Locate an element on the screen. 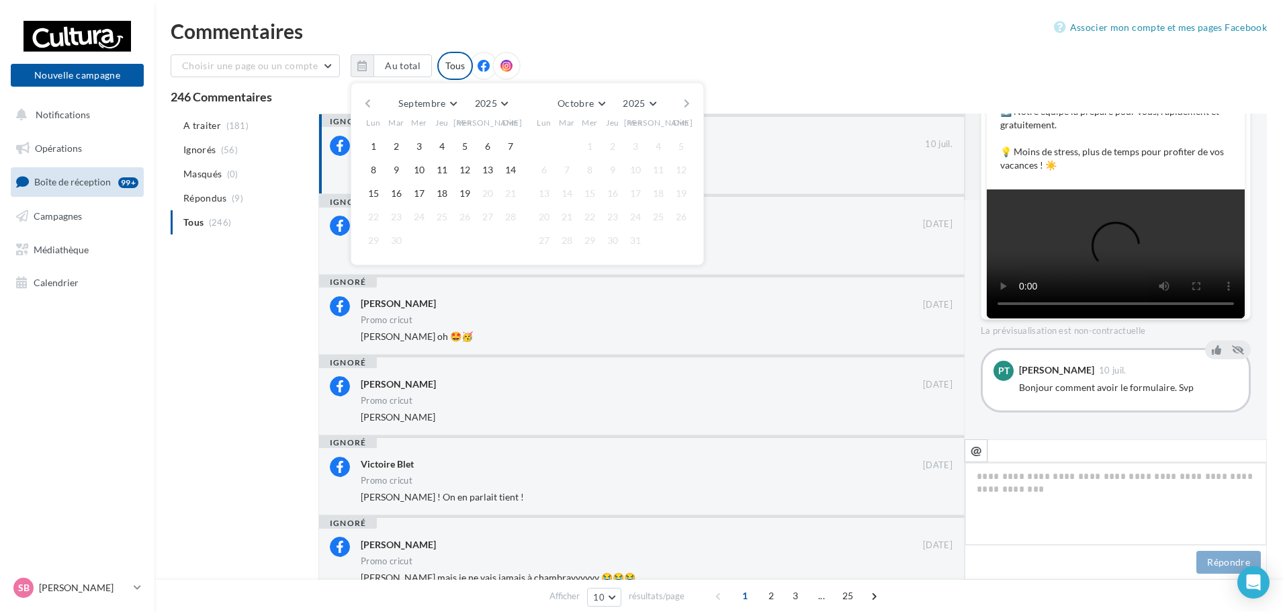 This screenshot has height=612, width=1283. div: Bonjour comment avoir le formulaire. Svp is located at coordinates (1128, 387).